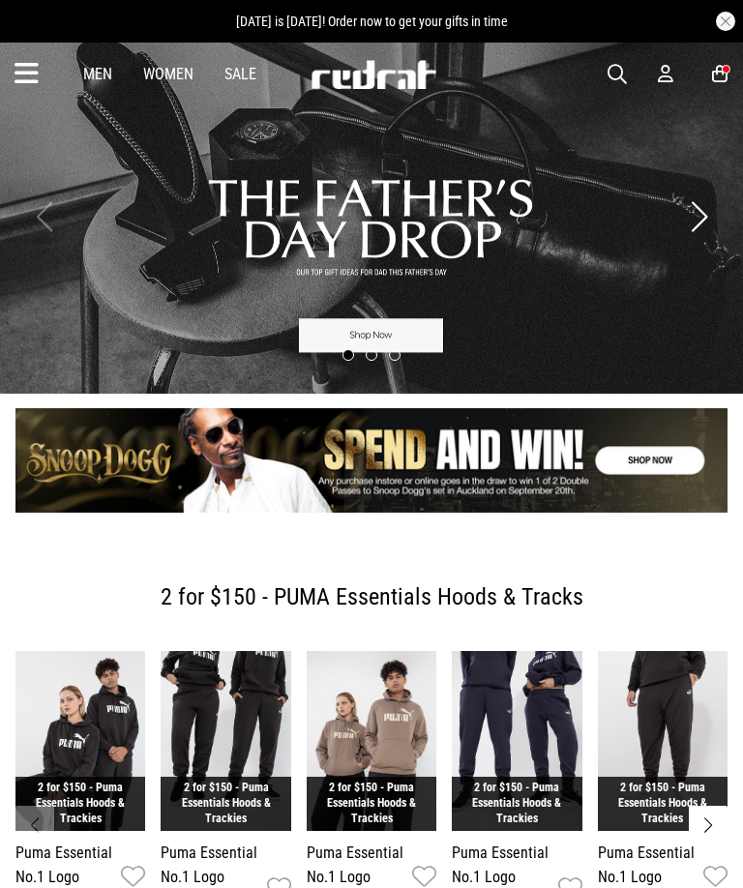 The height and width of the screenshot is (888, 743). What do you see at coordinates (240, 74) in the screenshot?
I see `a: Sale` at bounding box center [240, 74].